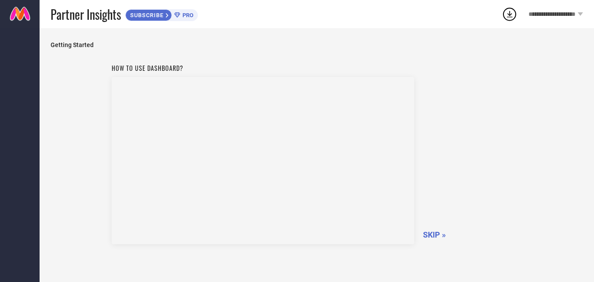  Describe the element at coordinates (509, 14) in the screenshot. I see `div: Open download list` at that location.